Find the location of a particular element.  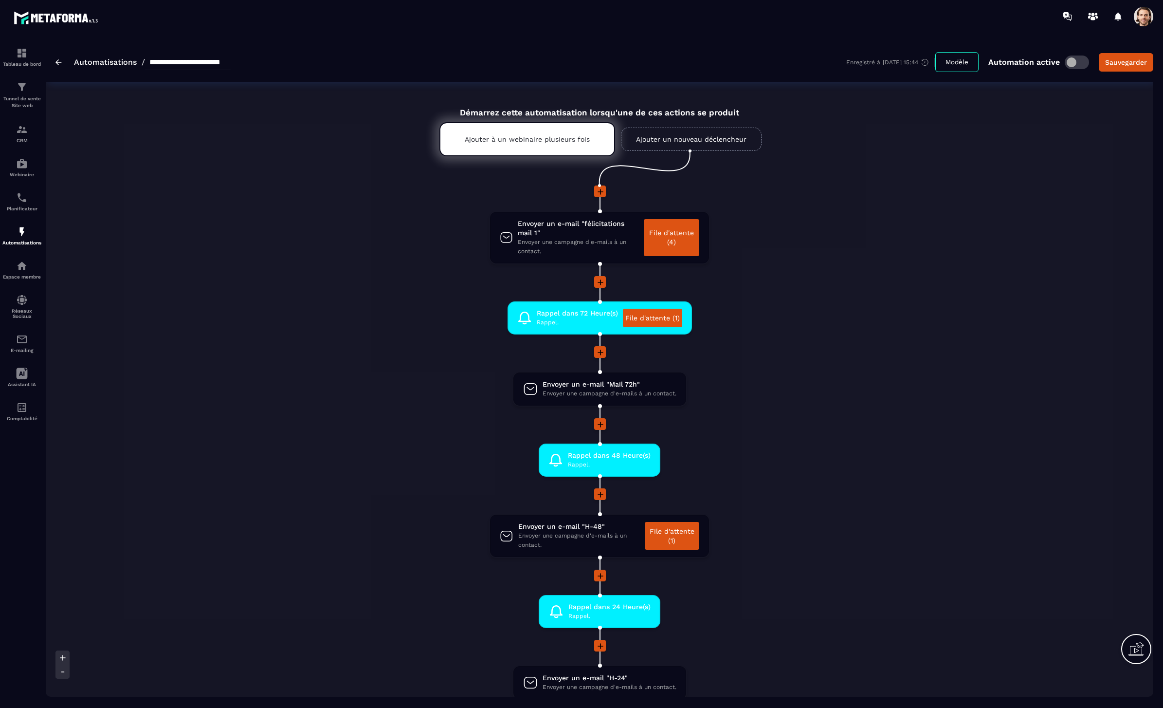

p: Tunnel de vente Site web is located at coordinates (22, 102).